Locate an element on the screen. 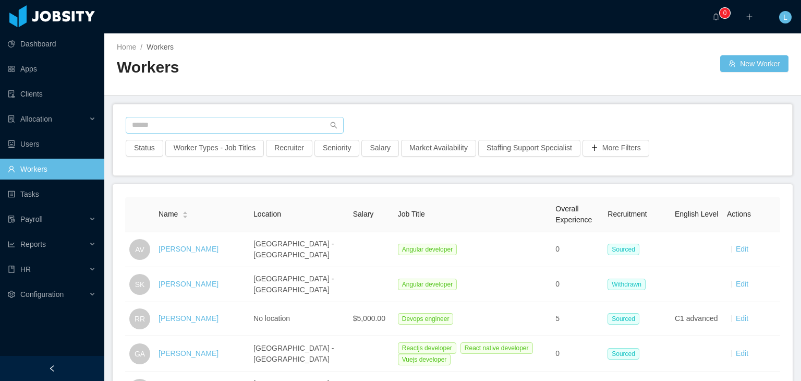  td: C1 advanced is located at coordinates (697, 319).